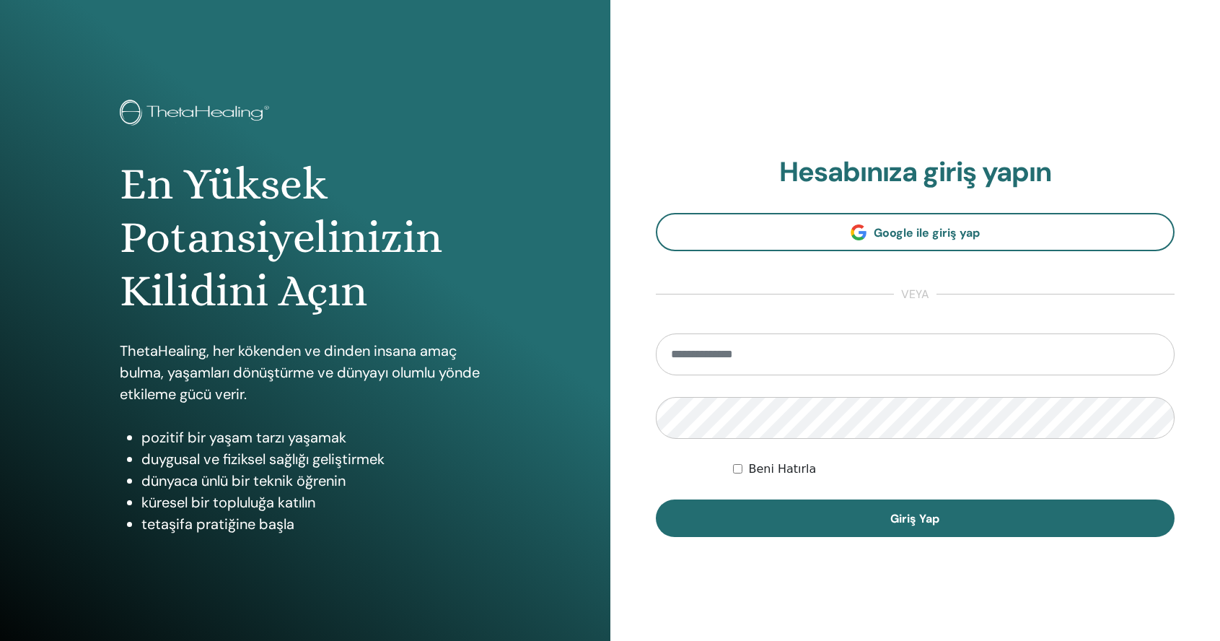  Describe the element at coordinates (316, 524) in the screenshot. I see `li: tetaşifa pratiğine başla` at that location.